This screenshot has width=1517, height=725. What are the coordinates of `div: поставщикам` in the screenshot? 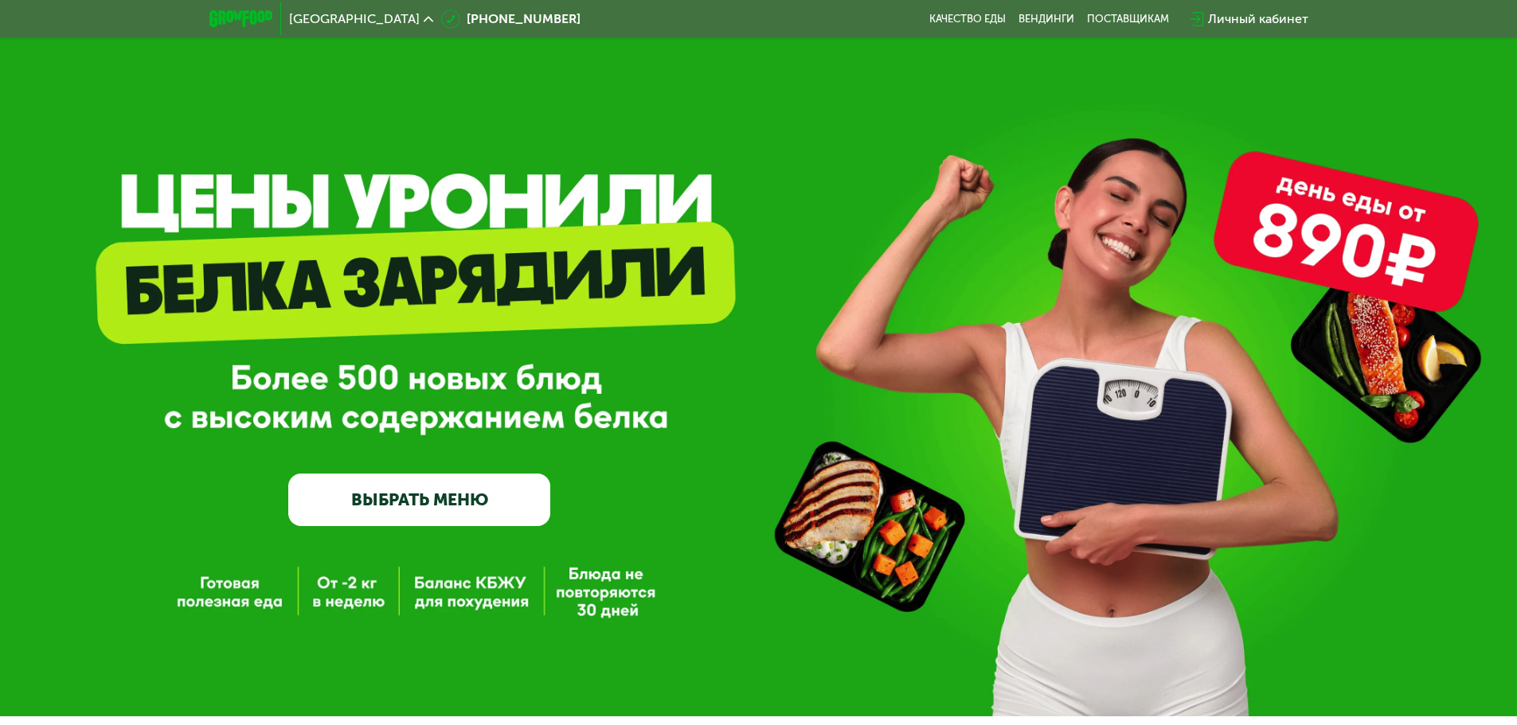 It's located at (1128, 19).